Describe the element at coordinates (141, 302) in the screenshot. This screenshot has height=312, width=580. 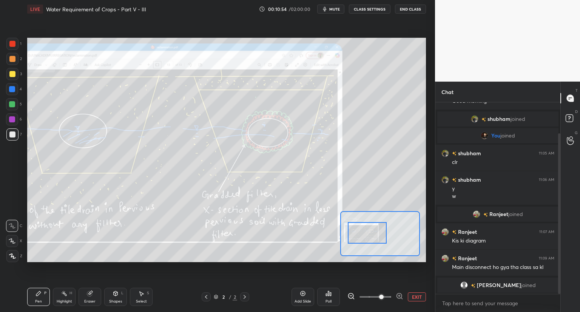
I see `div: Select` at that location.